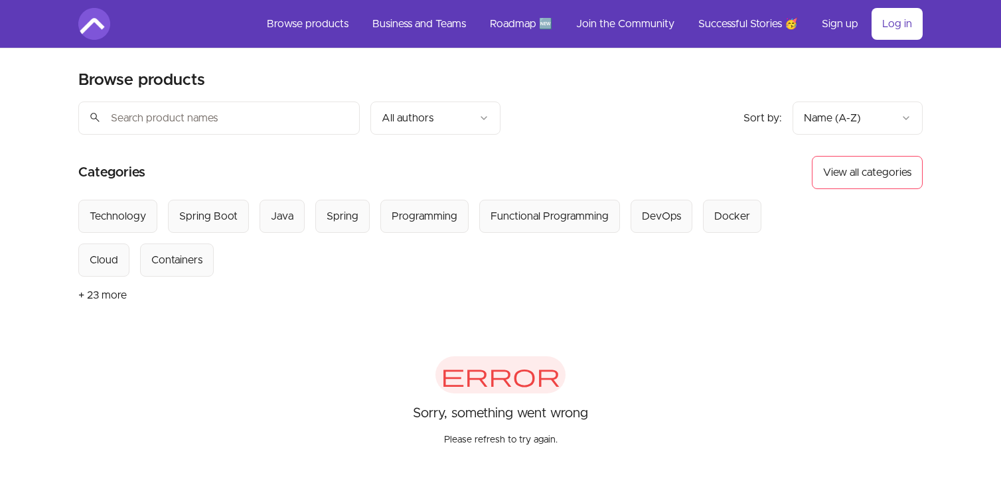  What do you see at coordinates (590, 24) in the screenshot?
I see `nav: Main` at bounding box center [590, 24].